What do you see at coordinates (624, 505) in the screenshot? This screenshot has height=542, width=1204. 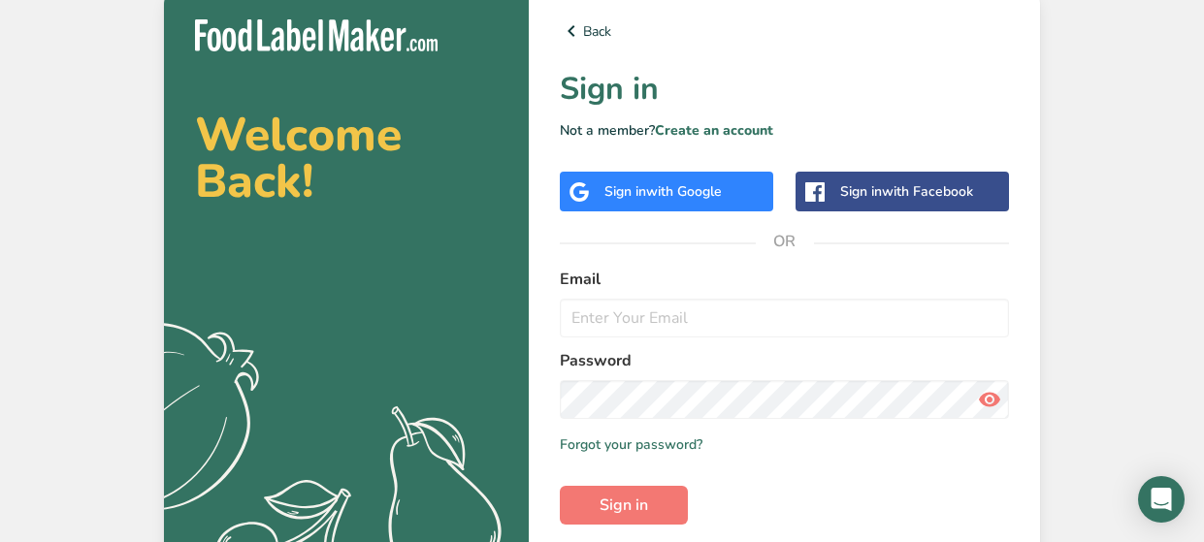 I see `button: Sign in` at bounding box center [624, 505].